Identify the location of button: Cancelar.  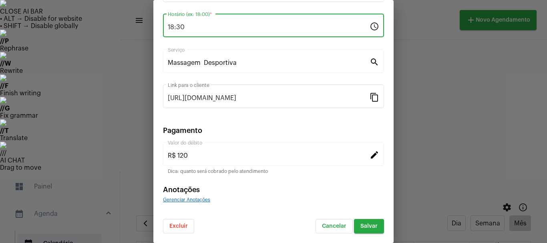
(334, 226).